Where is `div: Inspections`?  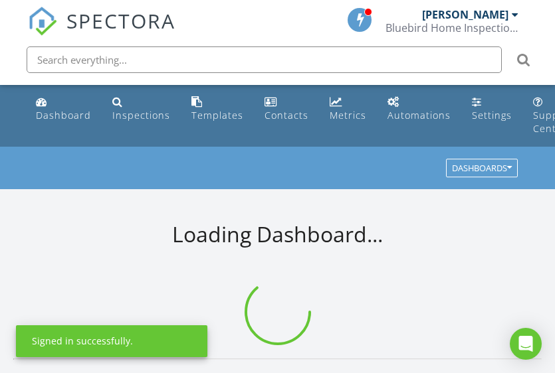
div: Inspections is located at coordinates (141, 115).